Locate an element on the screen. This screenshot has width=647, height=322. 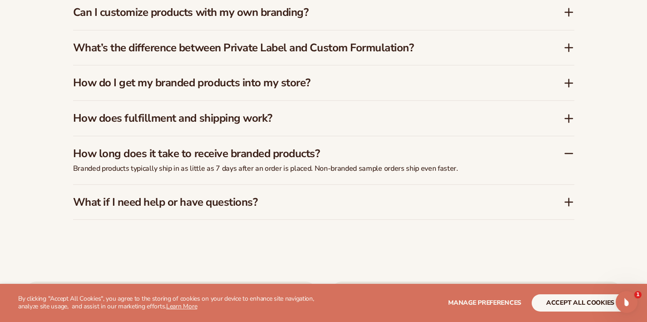
h3: How do I get my branded products into my store? is located at coordinates (305, 83).